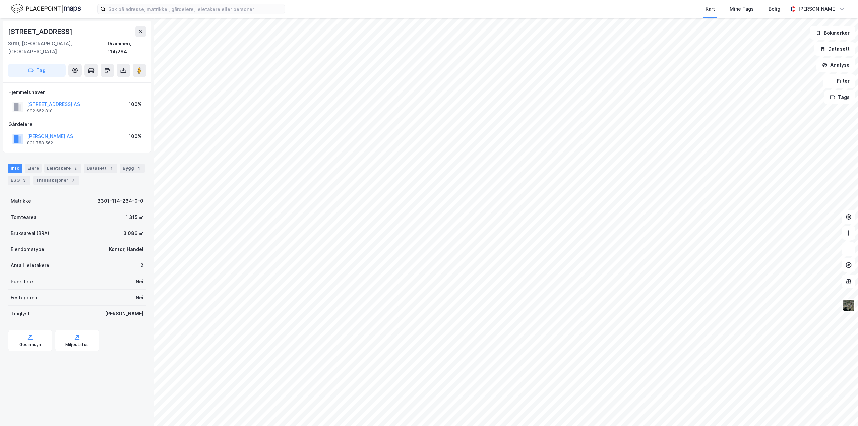 The width and height of the screenshot is (858, 426). I want to click on div: 992 652 810, so click(40, 111).